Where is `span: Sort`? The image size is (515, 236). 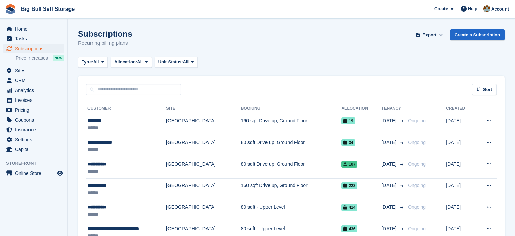
span: Sort is located at coordinates (488, 90).